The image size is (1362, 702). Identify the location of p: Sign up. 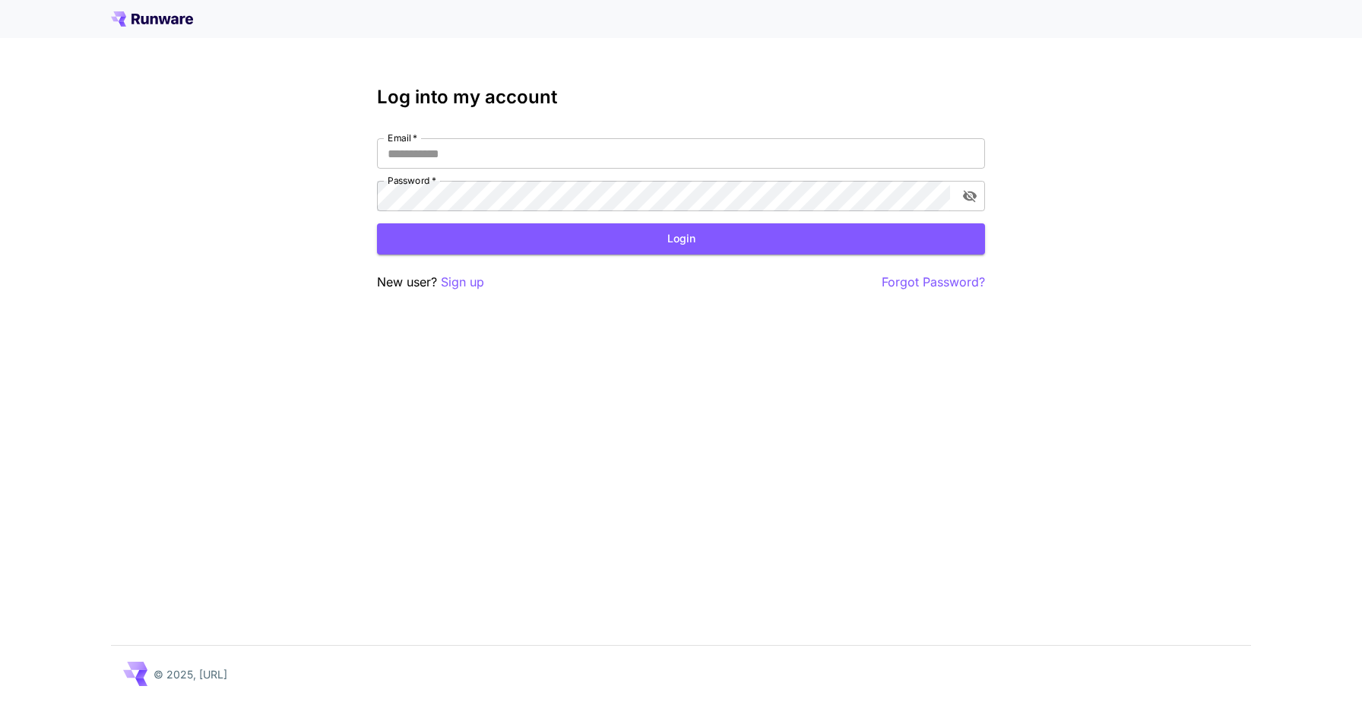
(462, 282).